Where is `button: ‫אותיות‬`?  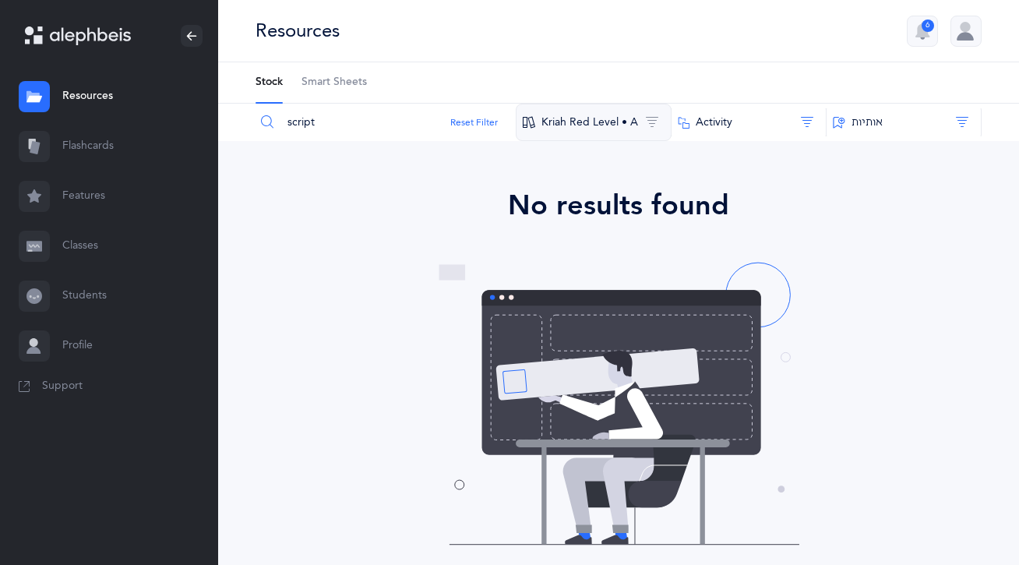
button: ‫אותיות‬ is located at coordinates (904, 122).